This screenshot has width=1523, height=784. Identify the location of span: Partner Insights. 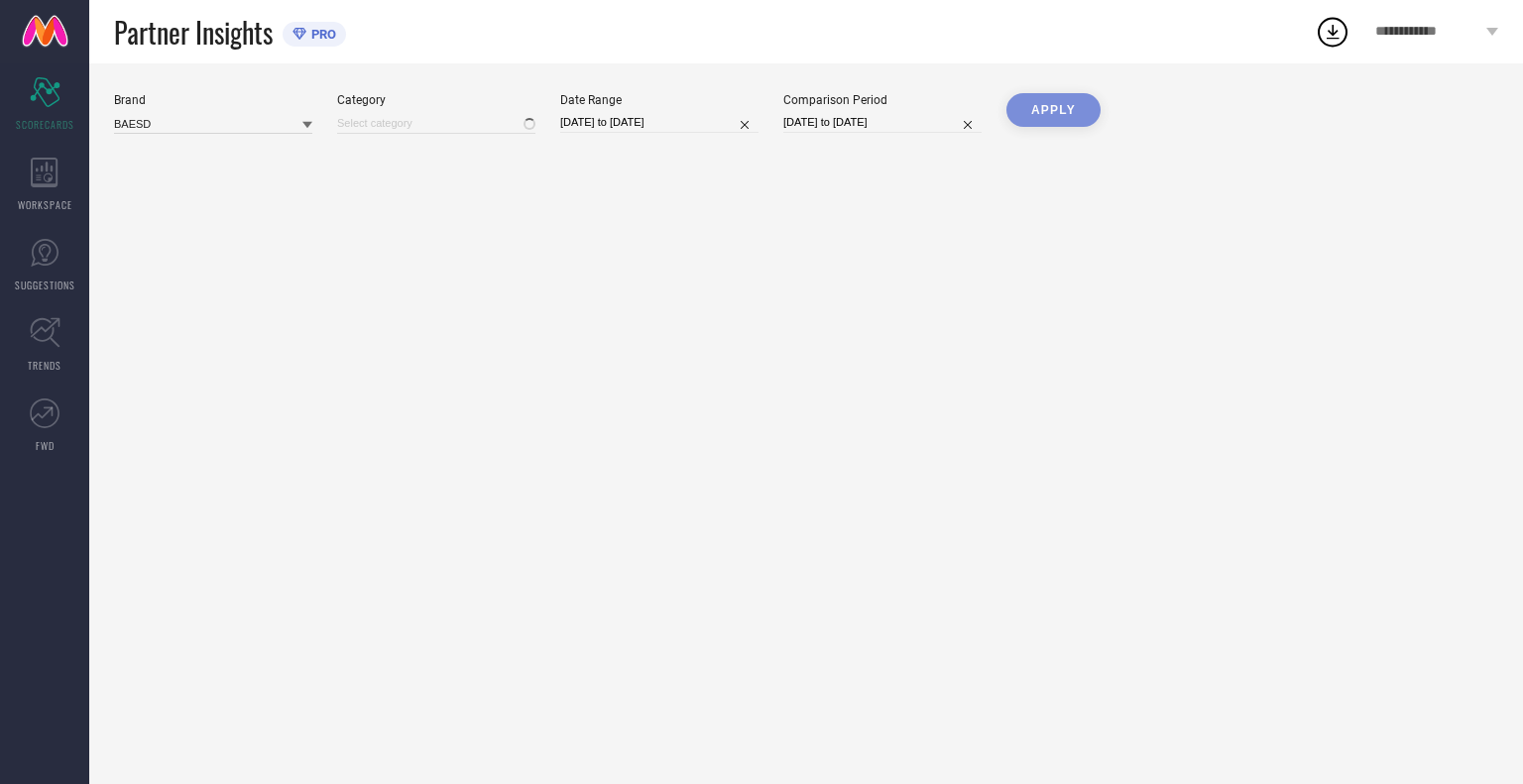
(193, 32).